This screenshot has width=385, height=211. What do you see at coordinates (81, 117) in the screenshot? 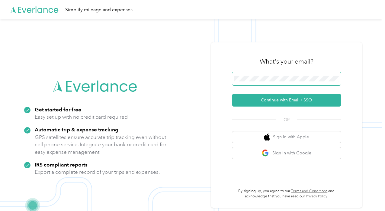
I see `p: Easy set up with no credit card required` at bounding box center [81, 117].